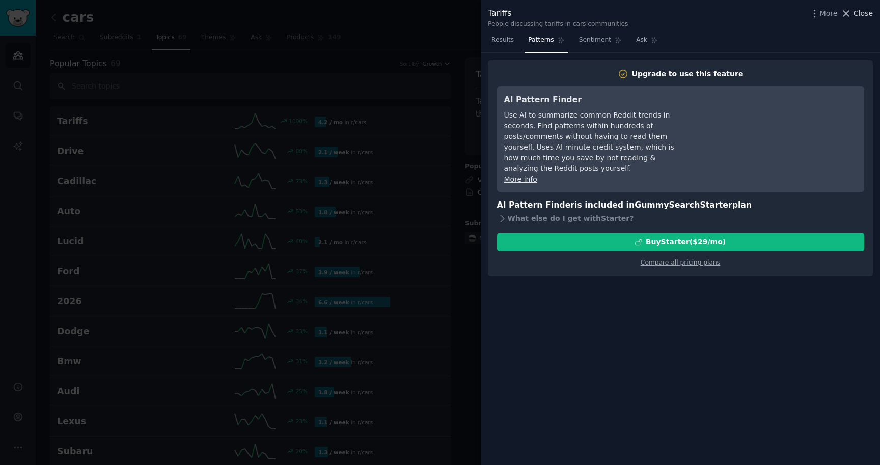 The image size is (880, 465). What do you see at coordinates (541, 40) in the screenshot?
I see `span: Patterns` at bounding box center [541, 40].